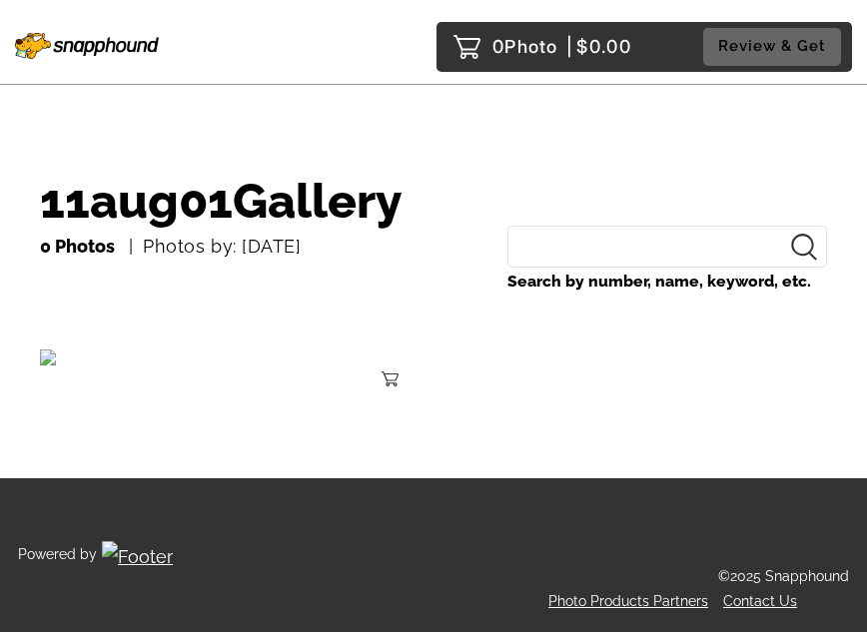 The height and width of the screenshot is (632, 867). Describe the element at coordinates (628, 601) in the screenshot. I see `a: Photo Products Partners` at that location.